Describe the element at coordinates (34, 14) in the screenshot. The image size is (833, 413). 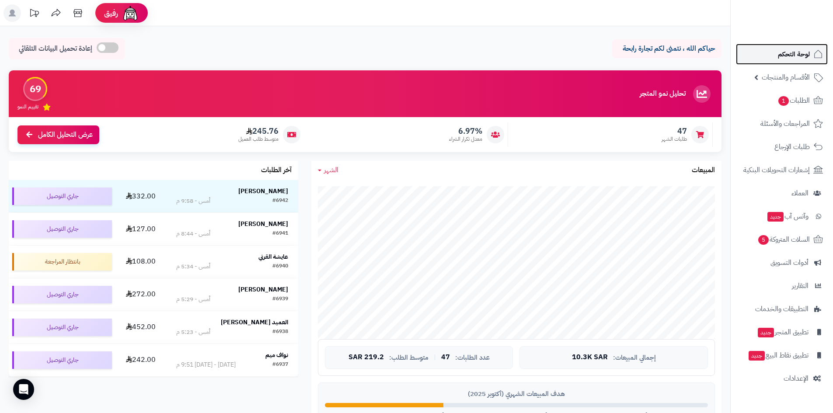
I see `a: تحديثات المنصة` at that location.